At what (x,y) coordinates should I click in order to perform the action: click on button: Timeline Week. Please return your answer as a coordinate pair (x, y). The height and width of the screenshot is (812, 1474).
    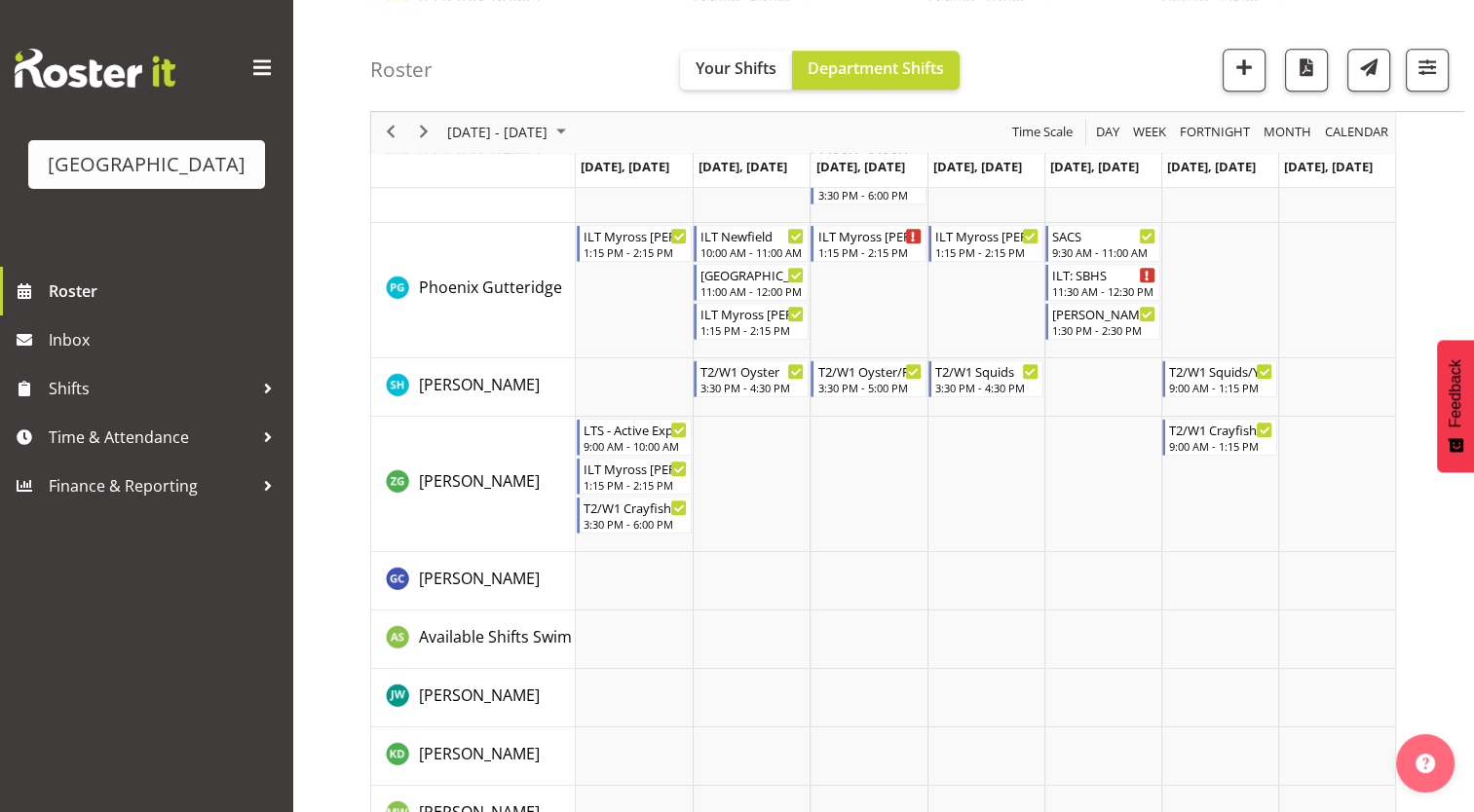
    Looking at the image, I should click on (1150, 133).